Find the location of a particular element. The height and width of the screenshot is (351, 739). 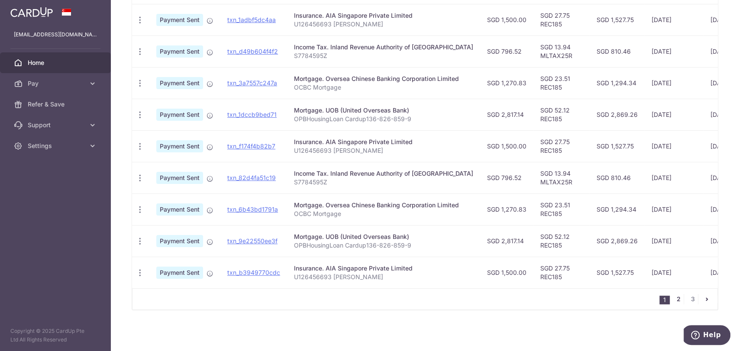

a: txn_9e22550ee3f is located at coordinates (252, 241).